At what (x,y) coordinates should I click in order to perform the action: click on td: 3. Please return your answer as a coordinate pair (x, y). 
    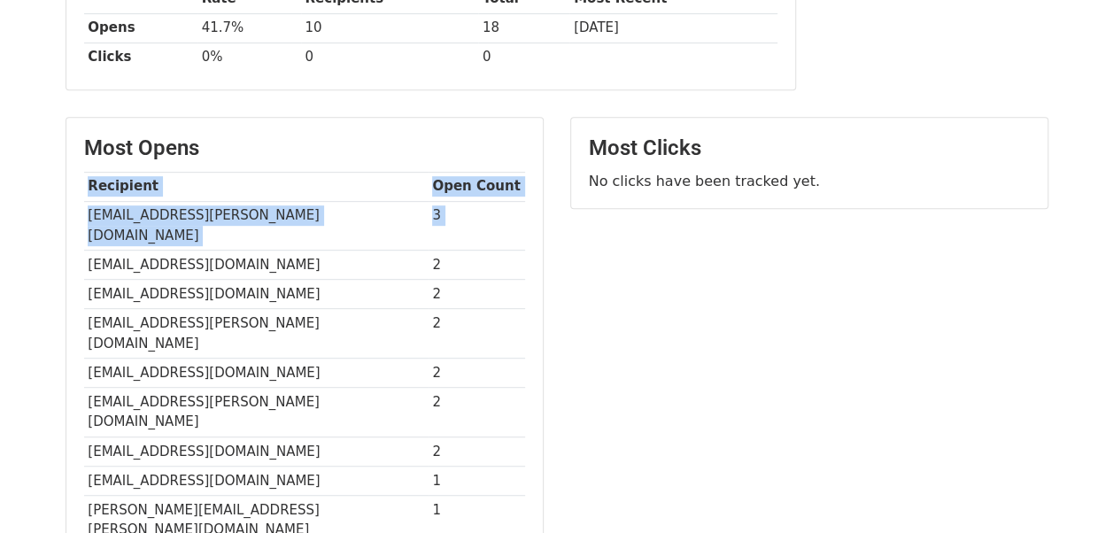
    Looking at the image, I should click on (476, 226).